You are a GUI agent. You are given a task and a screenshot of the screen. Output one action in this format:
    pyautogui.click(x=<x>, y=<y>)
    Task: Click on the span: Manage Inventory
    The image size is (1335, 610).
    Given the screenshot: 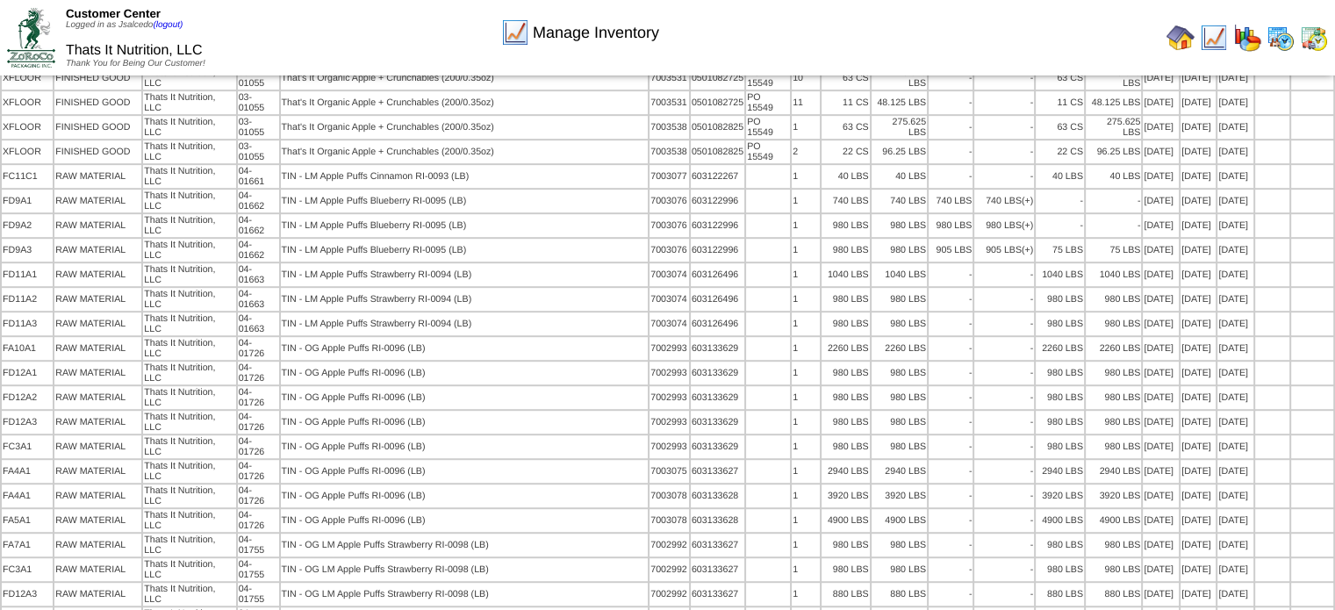 What is the action you would take?
    pyautogui.click(x=596, y=32)
    